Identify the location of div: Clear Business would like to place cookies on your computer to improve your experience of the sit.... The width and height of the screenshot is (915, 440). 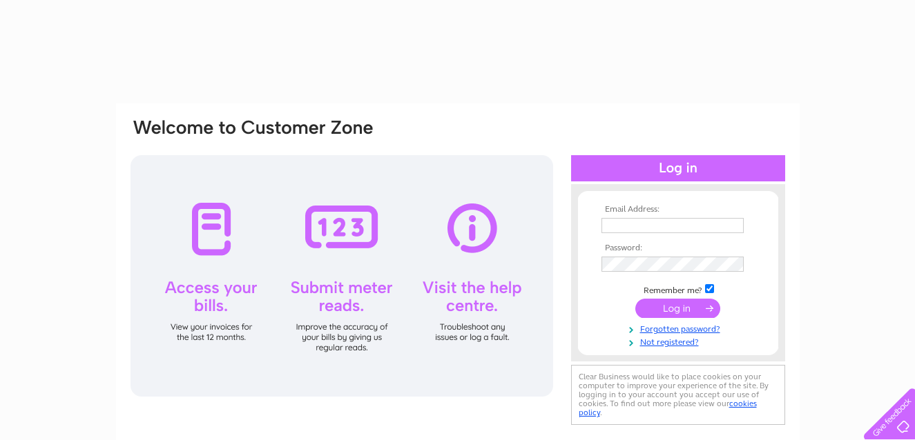
(678, 395).